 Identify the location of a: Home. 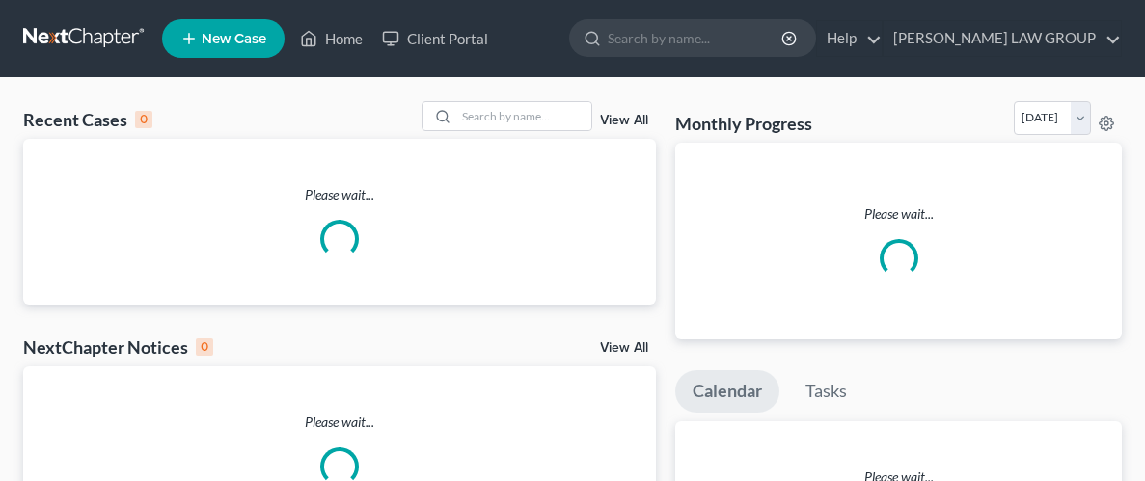
(331, 39).